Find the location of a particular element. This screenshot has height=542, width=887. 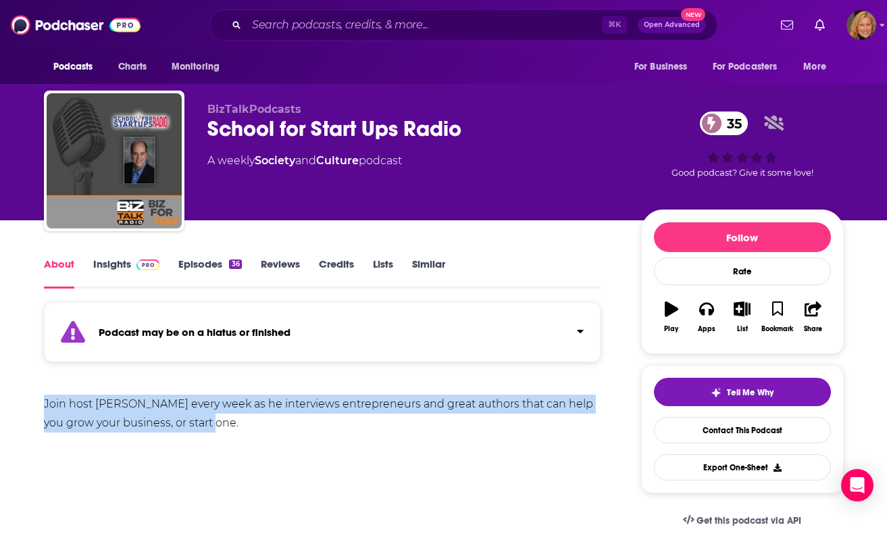

button: Bookmark is located at coordinates (777, 317).